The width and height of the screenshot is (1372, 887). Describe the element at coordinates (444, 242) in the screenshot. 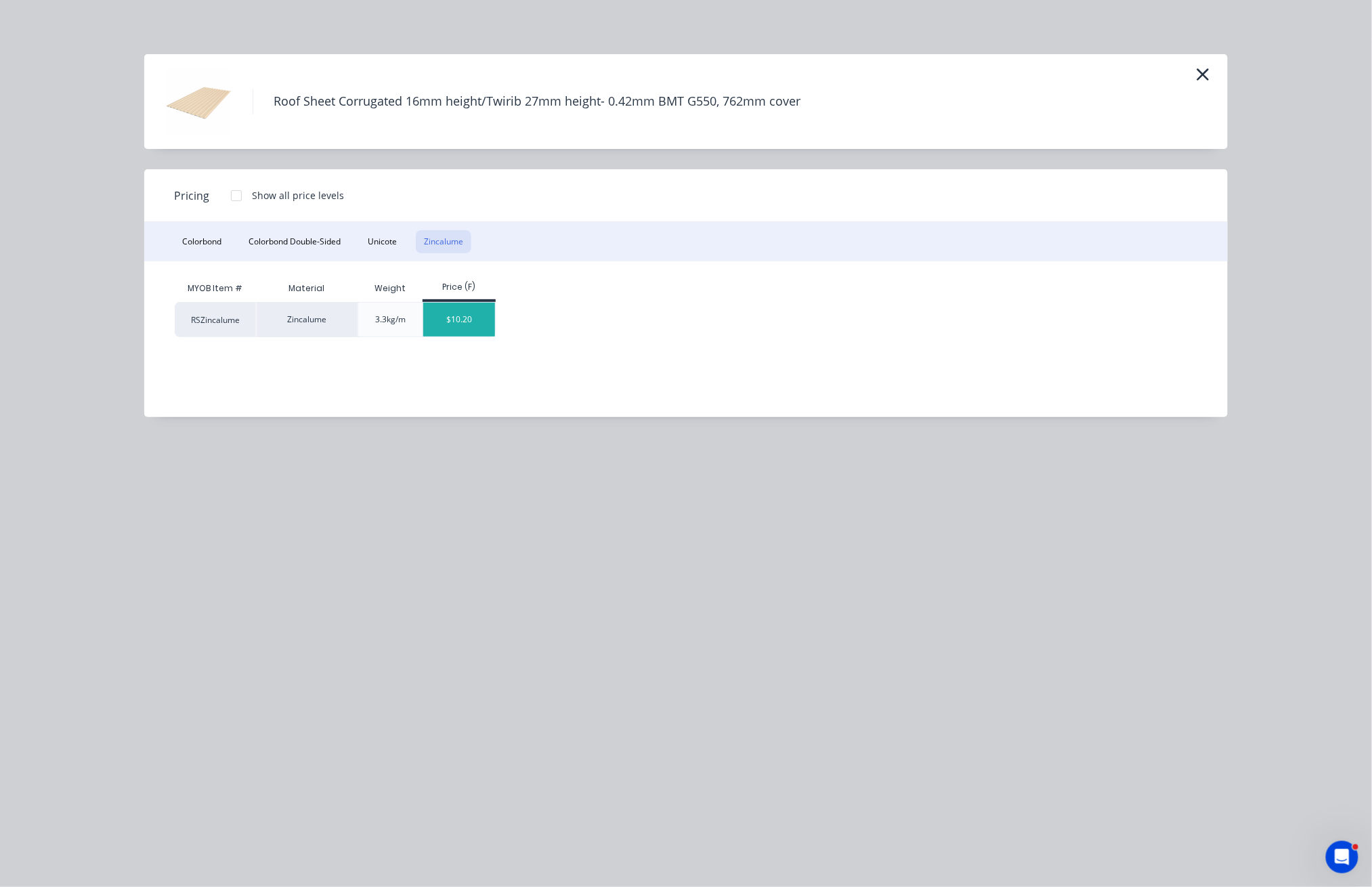

I see `button: Zincalume` at that location.